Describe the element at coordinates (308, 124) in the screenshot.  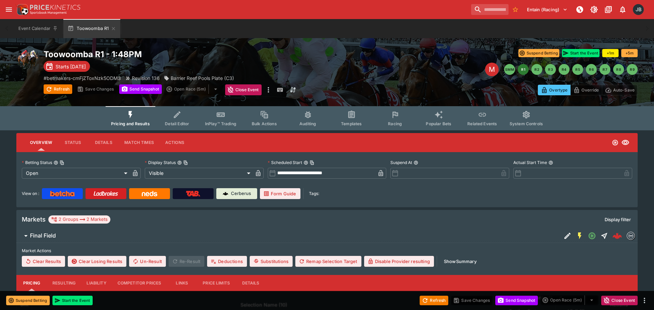
I see `span: Auditing` at that location.